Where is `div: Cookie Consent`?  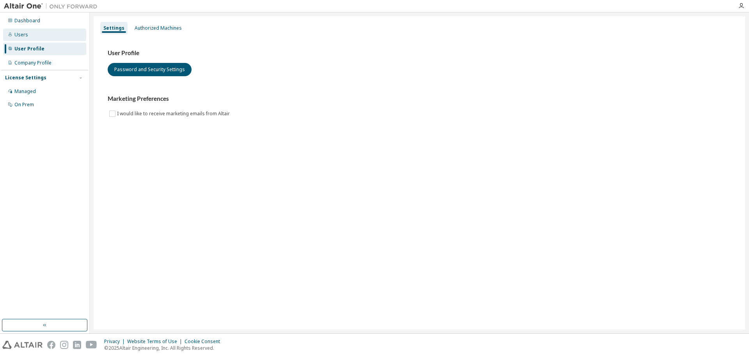
div: Cookie Consent is located at coordinates (205, 341).